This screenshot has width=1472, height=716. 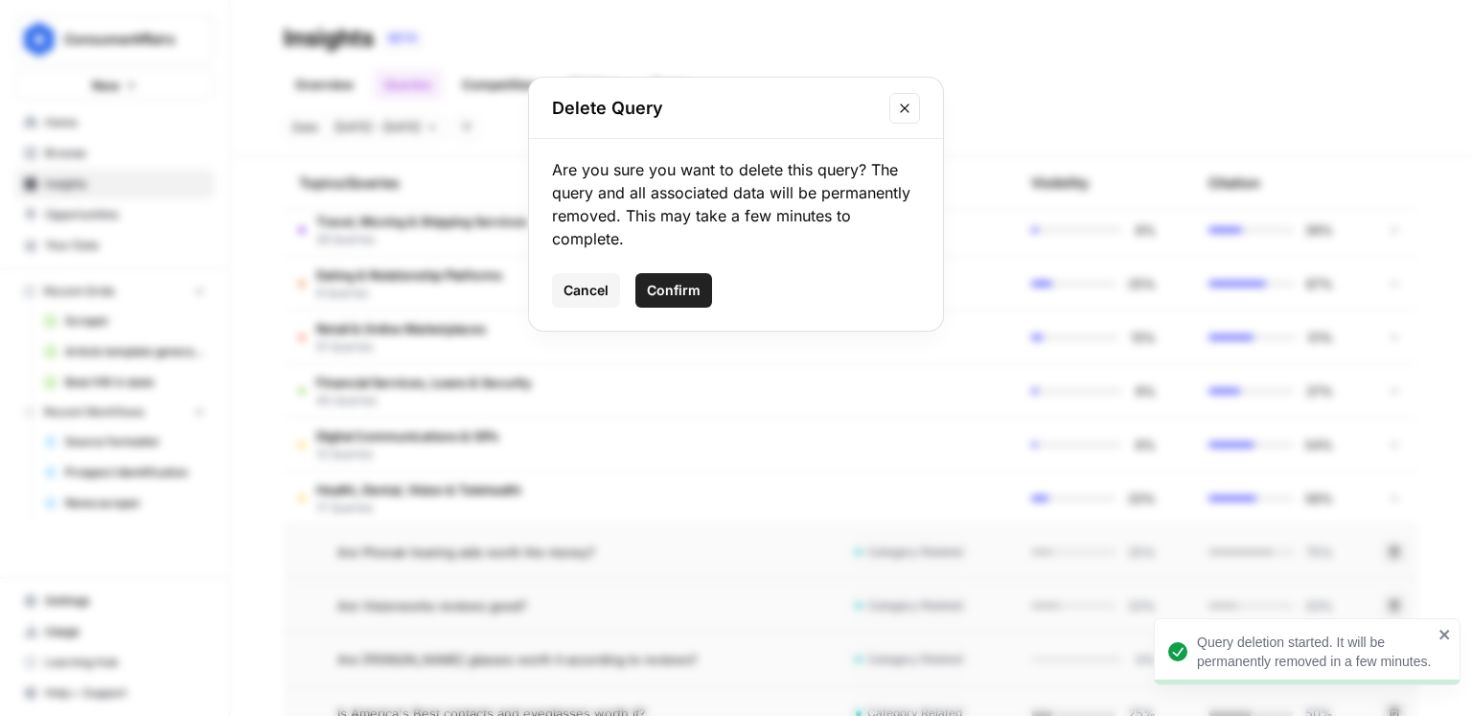 What do you see at coordinates (586, 290) in the screenshot?
I see `button: Cancel` at bounding box center [586, 290].